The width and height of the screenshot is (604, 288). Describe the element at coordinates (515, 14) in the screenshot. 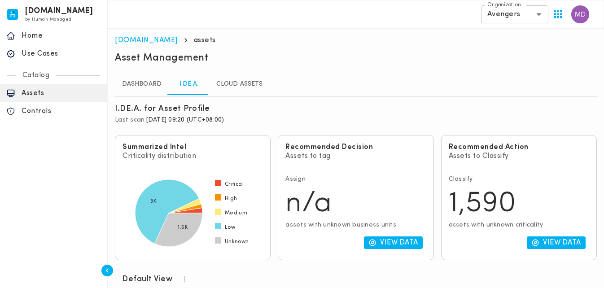

I see `div: Avengers` at that location.